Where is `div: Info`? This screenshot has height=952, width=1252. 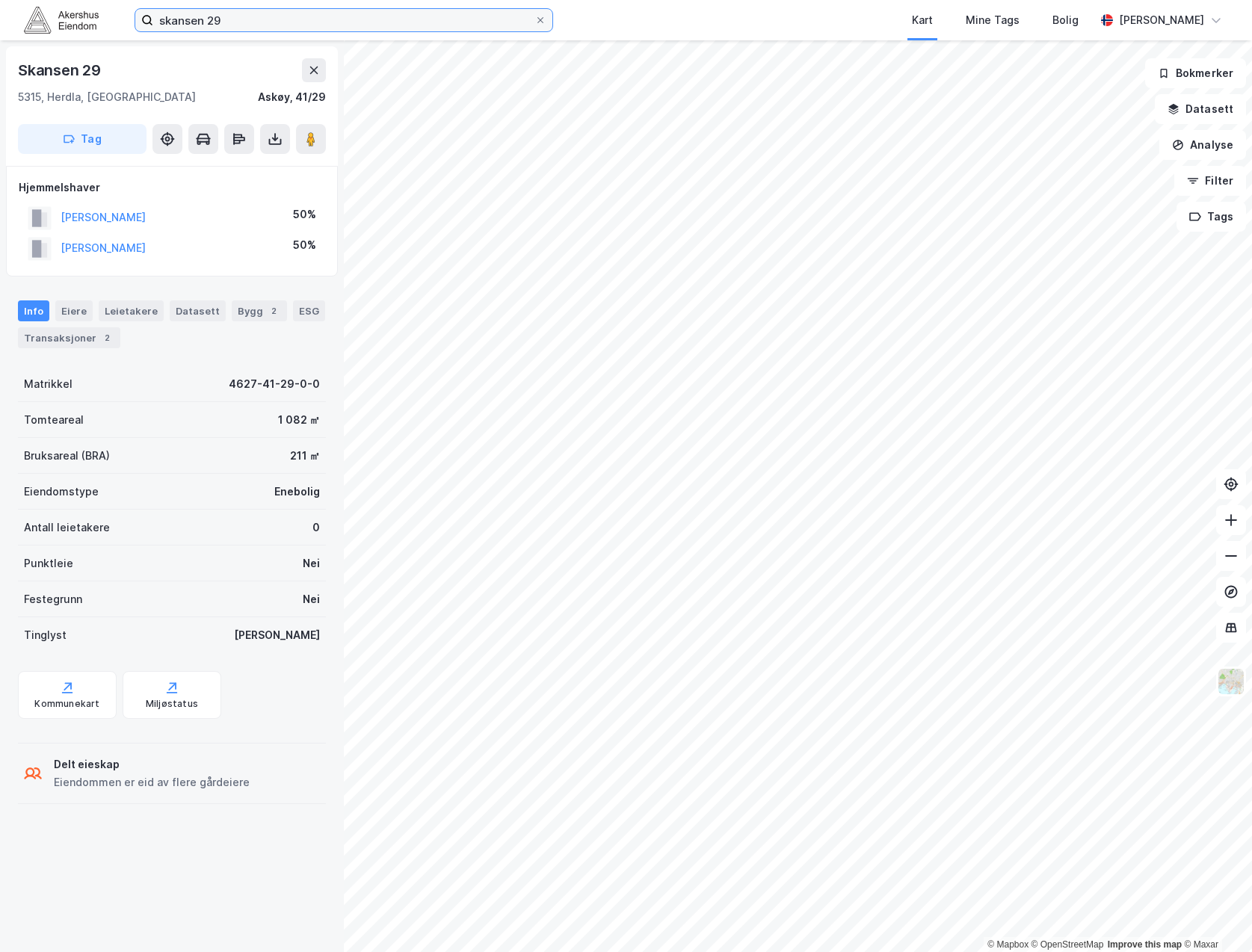
div: Info is located at coordinates (34, 311).